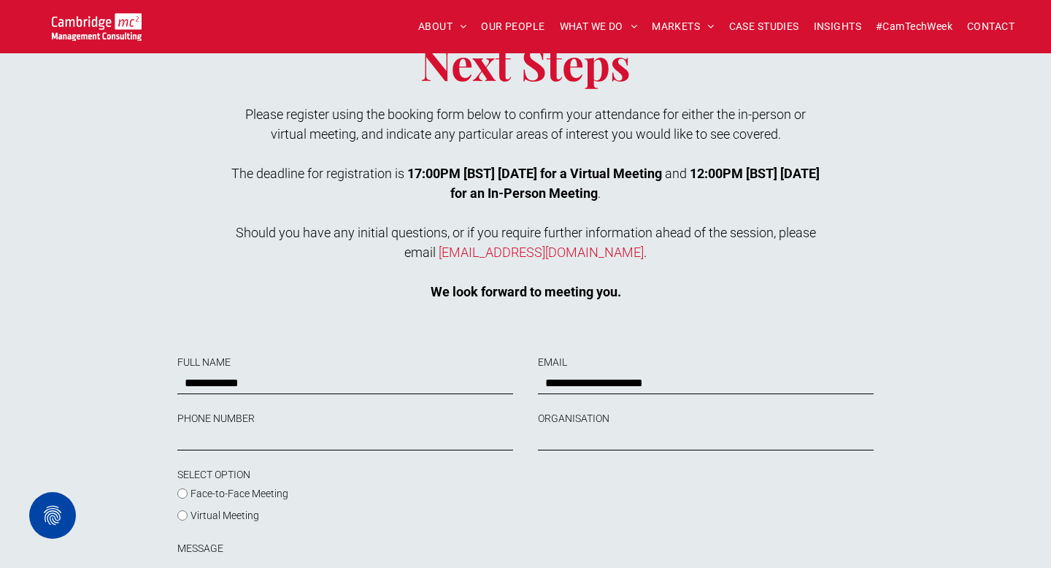 The image size is (1051, 568). I want to click on label: PHONE NUMBER, so click(345, 418).